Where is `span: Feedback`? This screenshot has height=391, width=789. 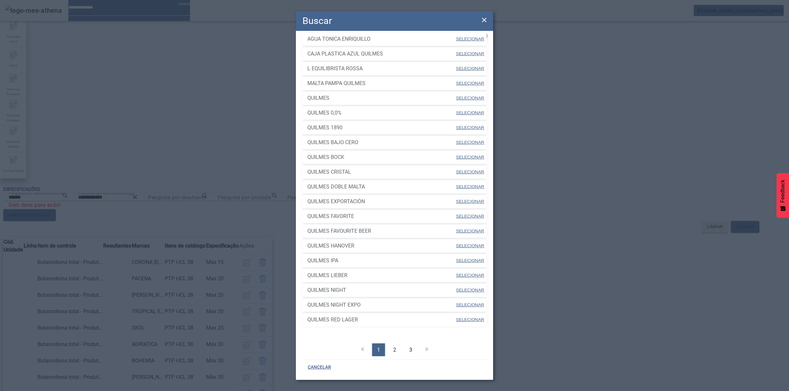 span: Feedback is located at coordinates (783, 191).